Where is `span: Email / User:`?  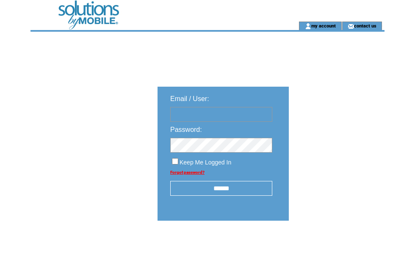 span: Email / User: is located at coordinates (190, 99).